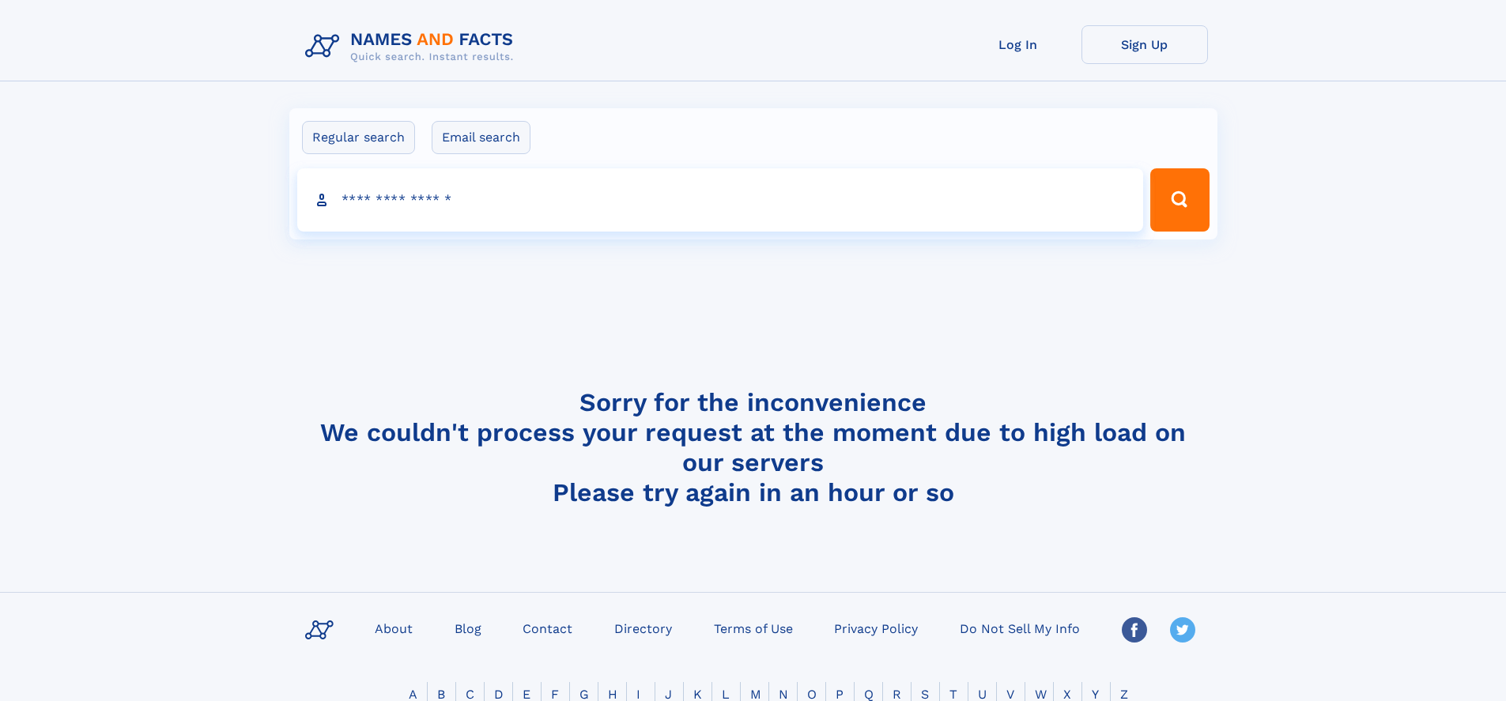  I want to click on a: Log In, so click(1018, 44).